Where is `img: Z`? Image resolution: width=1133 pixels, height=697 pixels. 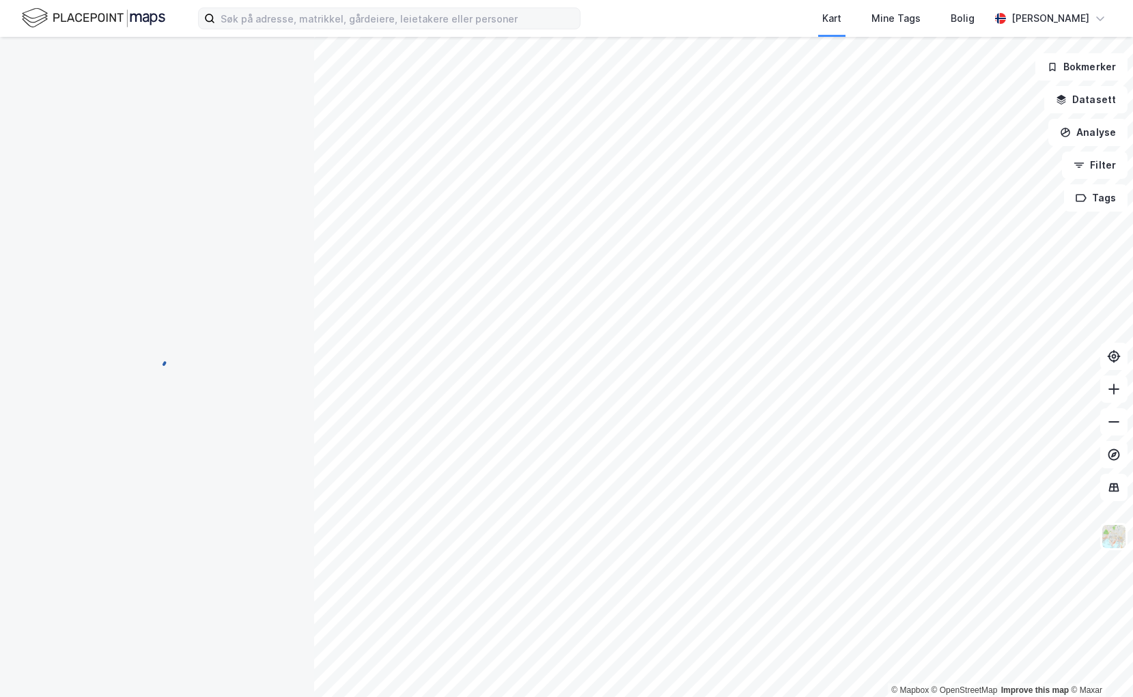
img: Z is located at coordinates (1114, 537).